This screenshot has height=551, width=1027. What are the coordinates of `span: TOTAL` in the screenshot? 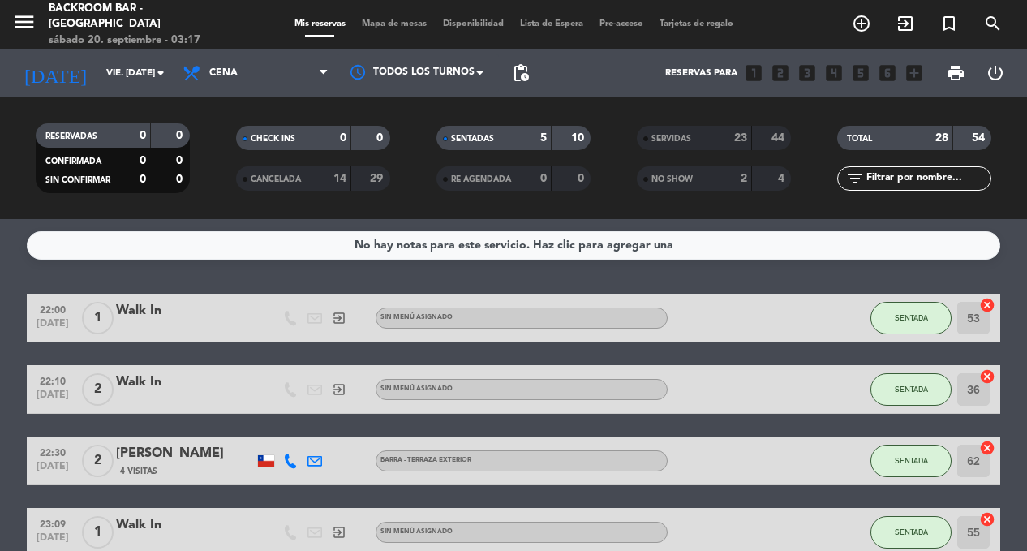 It's located at (859, 139).